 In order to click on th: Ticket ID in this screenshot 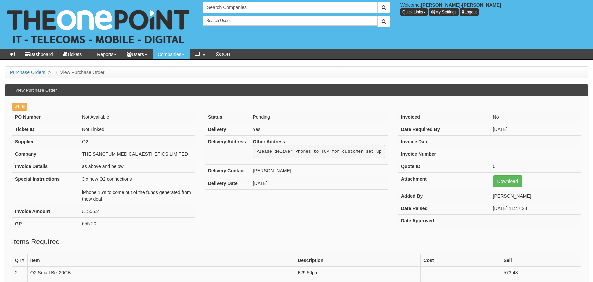, I will do `click(46, 129)`.